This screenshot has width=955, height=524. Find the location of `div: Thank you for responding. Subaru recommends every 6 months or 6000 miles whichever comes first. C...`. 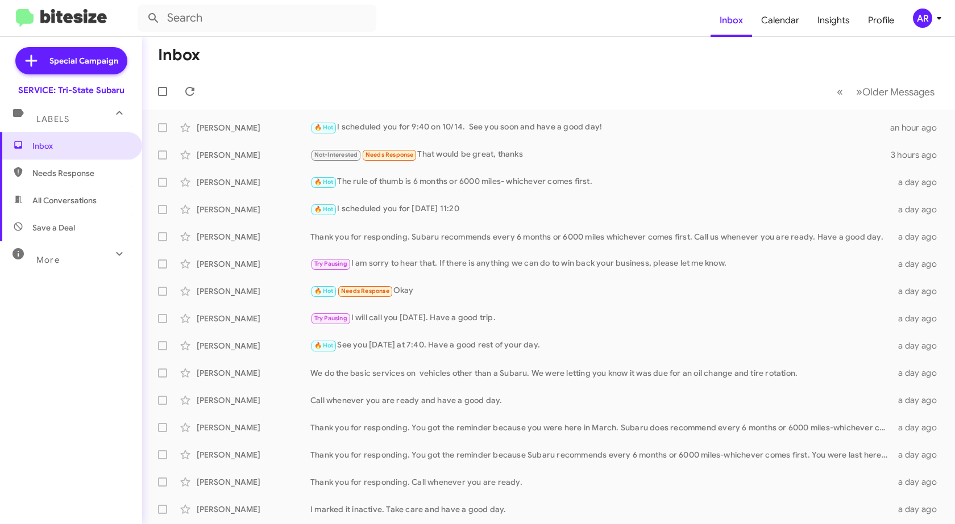

div: Thank you for responding. Subaru recommends every 6 months or 6000 miles whichever comes first. C... is located at coordinates (602, 237).